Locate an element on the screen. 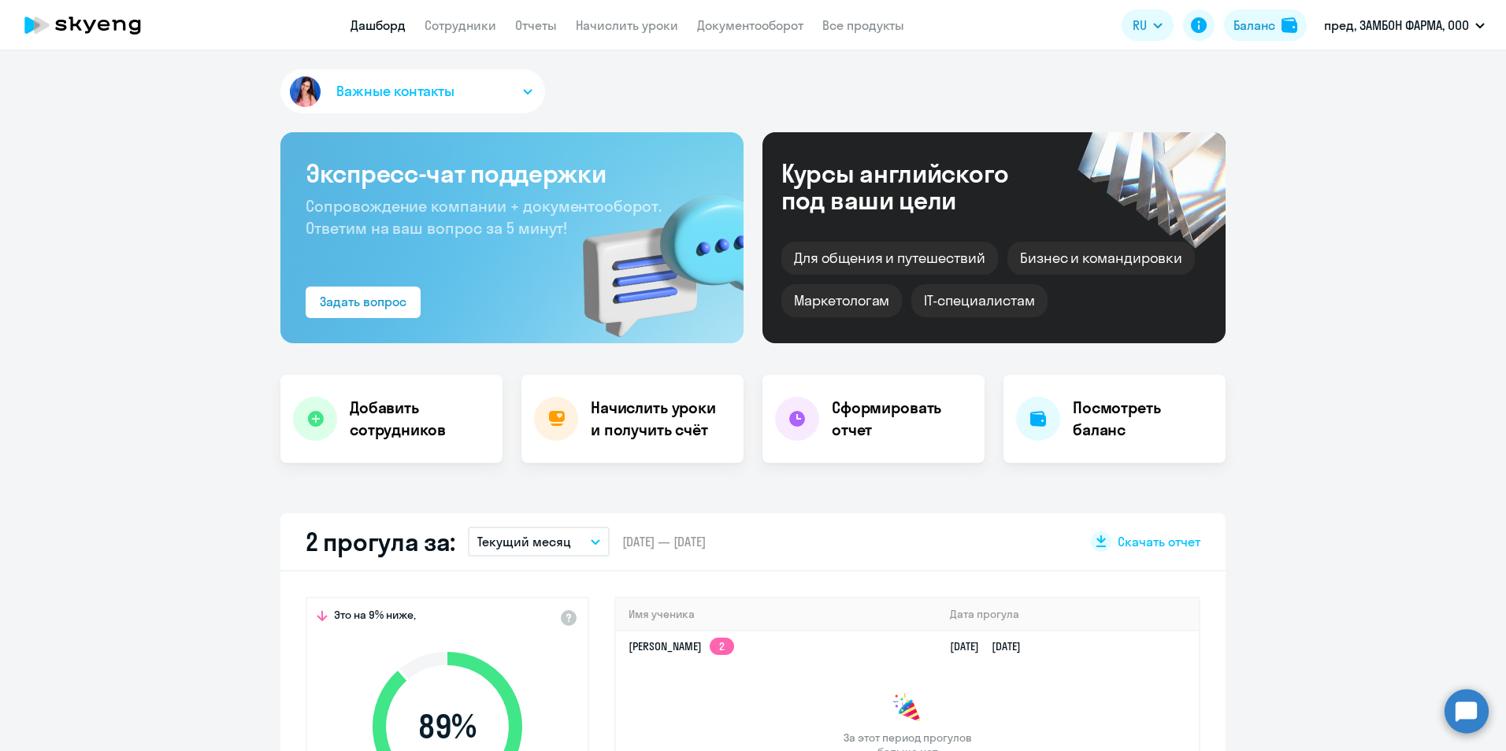 This screenshot has height=751, width=1506. h4: Сформировать отчет is located at coordinates (902, 419).